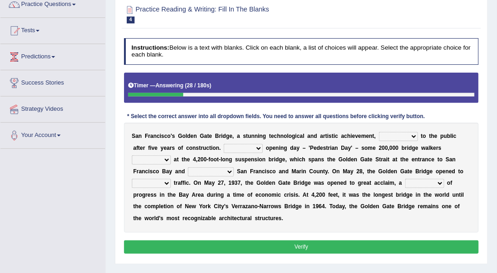 This screenshot has width=497, height=273. I want to click on b: k, so click(432, 148).